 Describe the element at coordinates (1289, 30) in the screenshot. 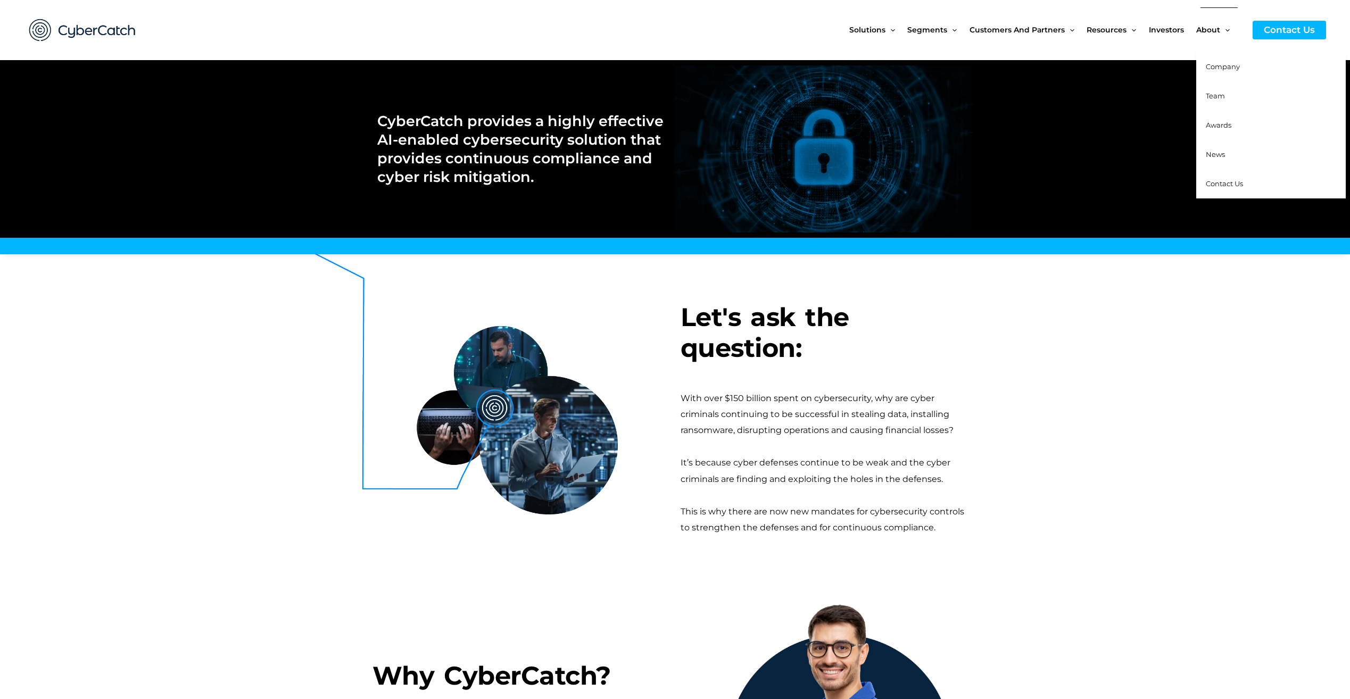

I see `div: Contact Us` at that location.